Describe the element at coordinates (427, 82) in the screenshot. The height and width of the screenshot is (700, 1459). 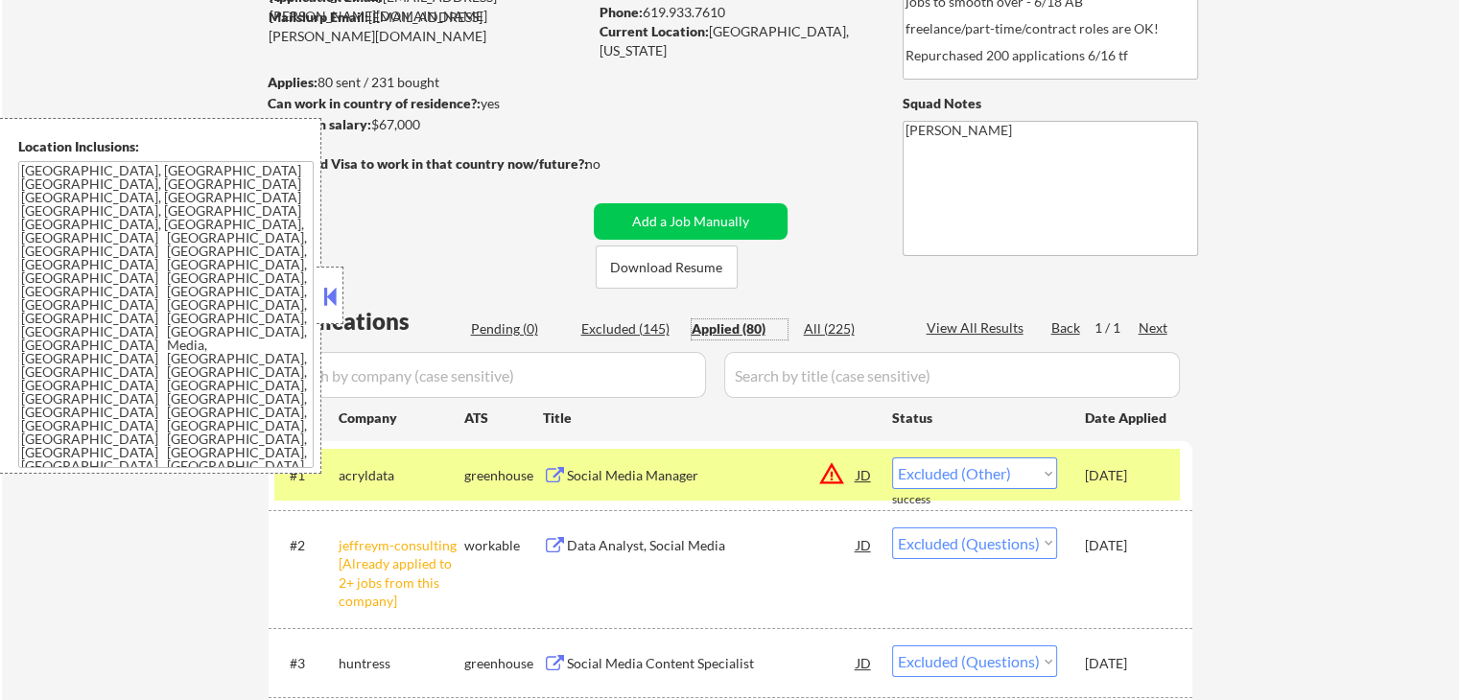
I see `div: 80 sent / 231 bought` at that location.